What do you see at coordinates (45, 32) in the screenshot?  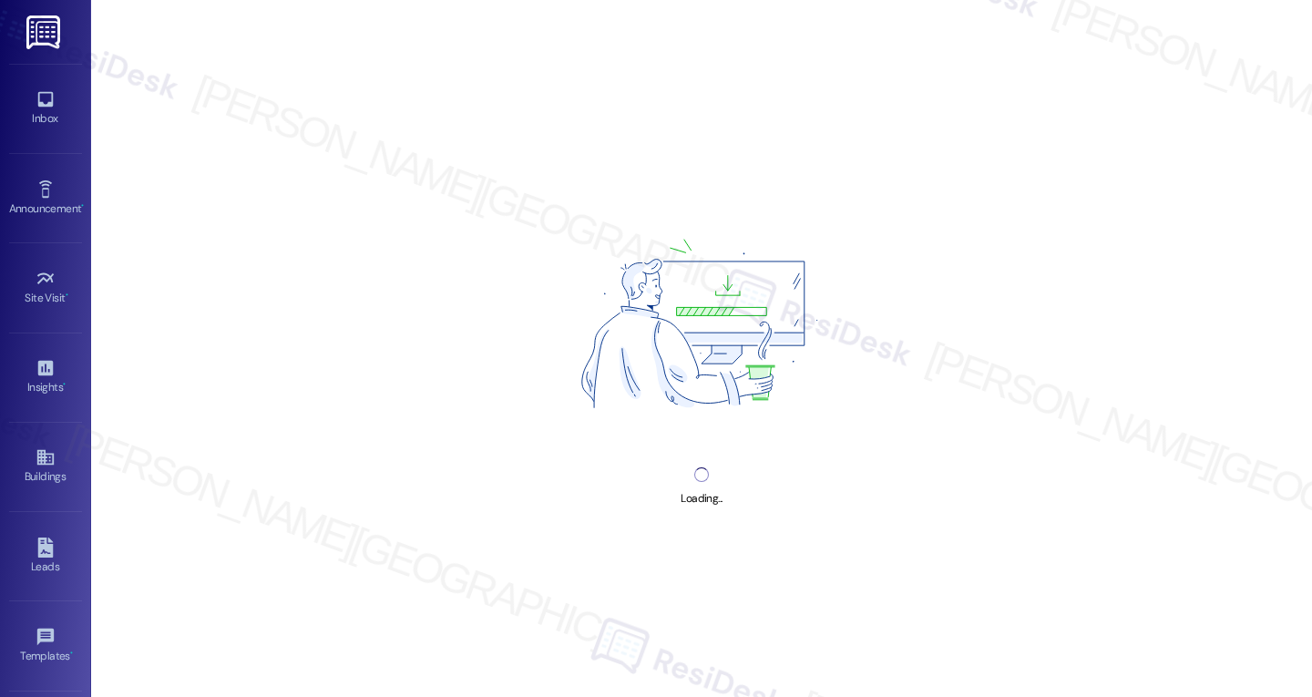 I see `img: ResiDesk Logo` at bounding box center [45, 32].